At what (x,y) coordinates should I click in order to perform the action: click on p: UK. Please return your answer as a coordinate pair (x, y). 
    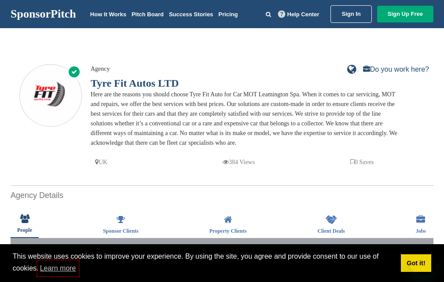
    Looking at the image, I should click on (101, 162).